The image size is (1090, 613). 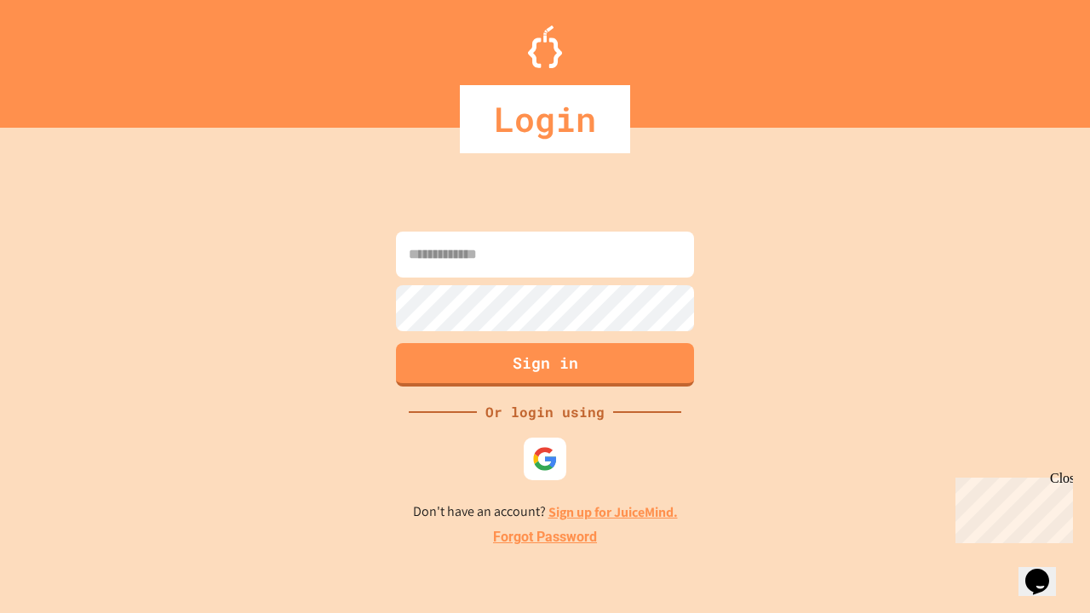 I want to click on a: Sign up for JuiceMind., so click(x=613, y=512).